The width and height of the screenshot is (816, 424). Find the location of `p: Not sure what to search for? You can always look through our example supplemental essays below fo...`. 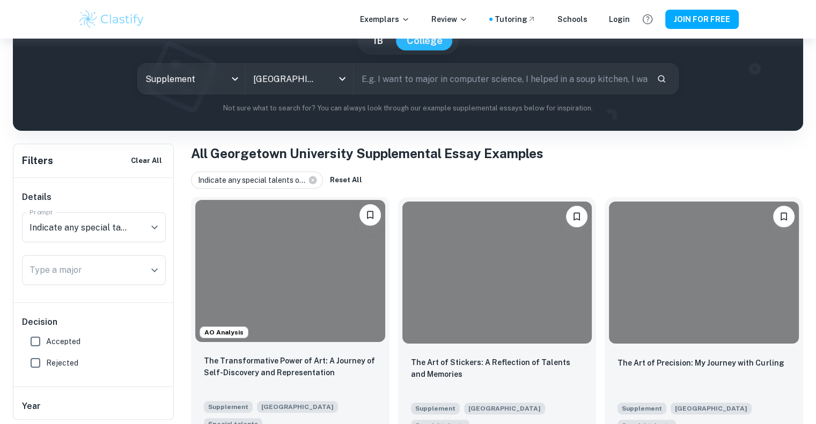

p: Not sure what to search for? You can always look through our example supplemental essays below fo... is located at coordinates (408, 108).